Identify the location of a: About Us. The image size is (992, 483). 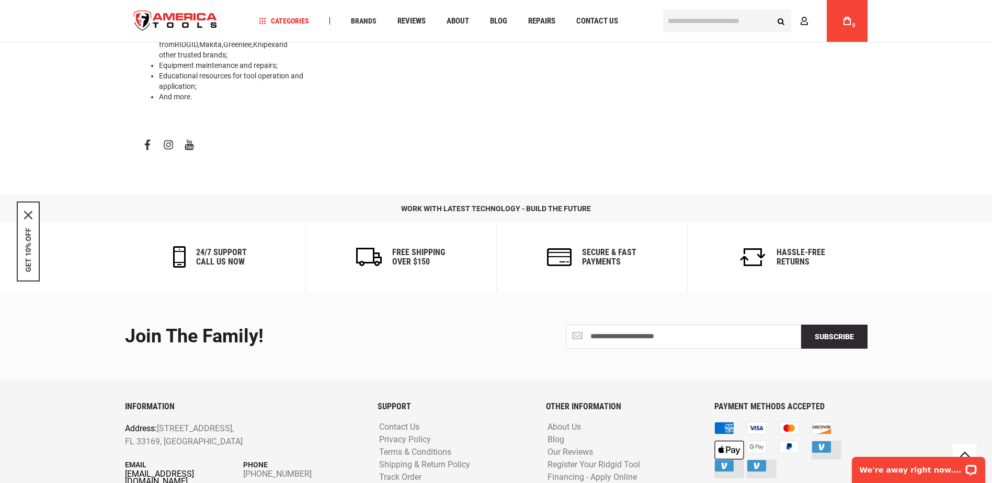
(564, 427).